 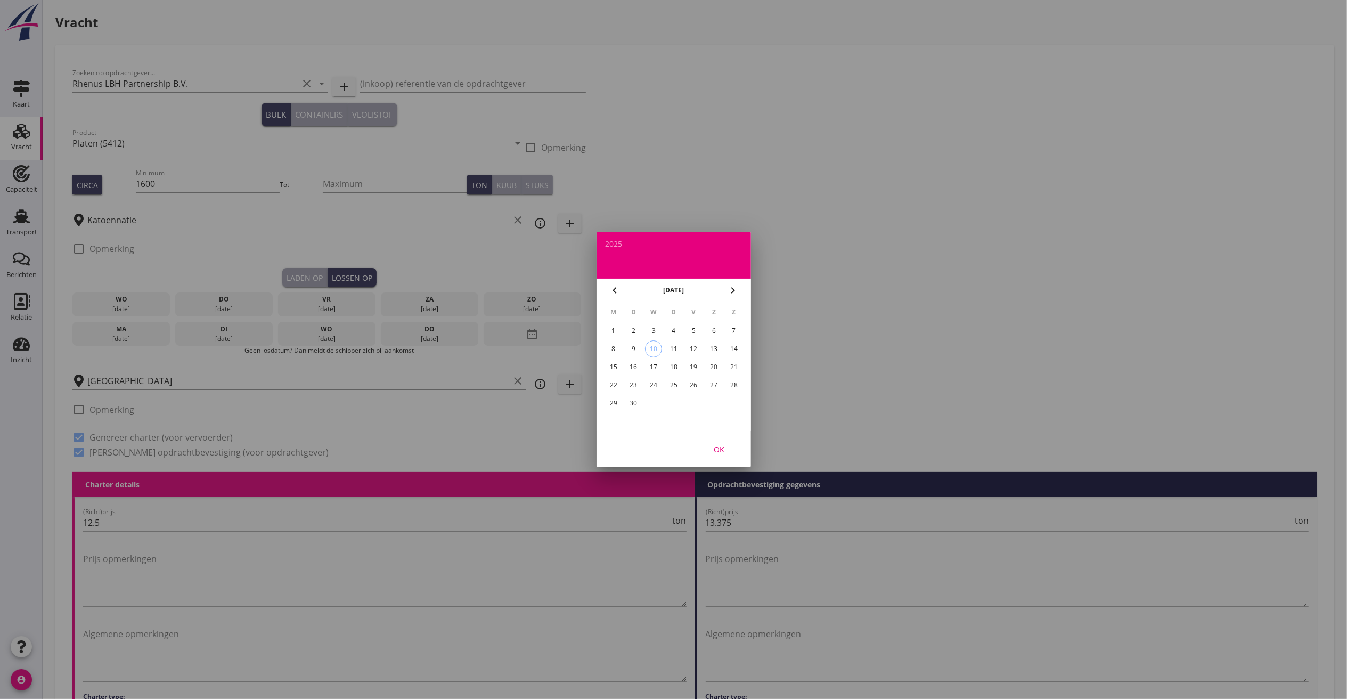 I want to click on button: 14, so click(x=734, y=349).